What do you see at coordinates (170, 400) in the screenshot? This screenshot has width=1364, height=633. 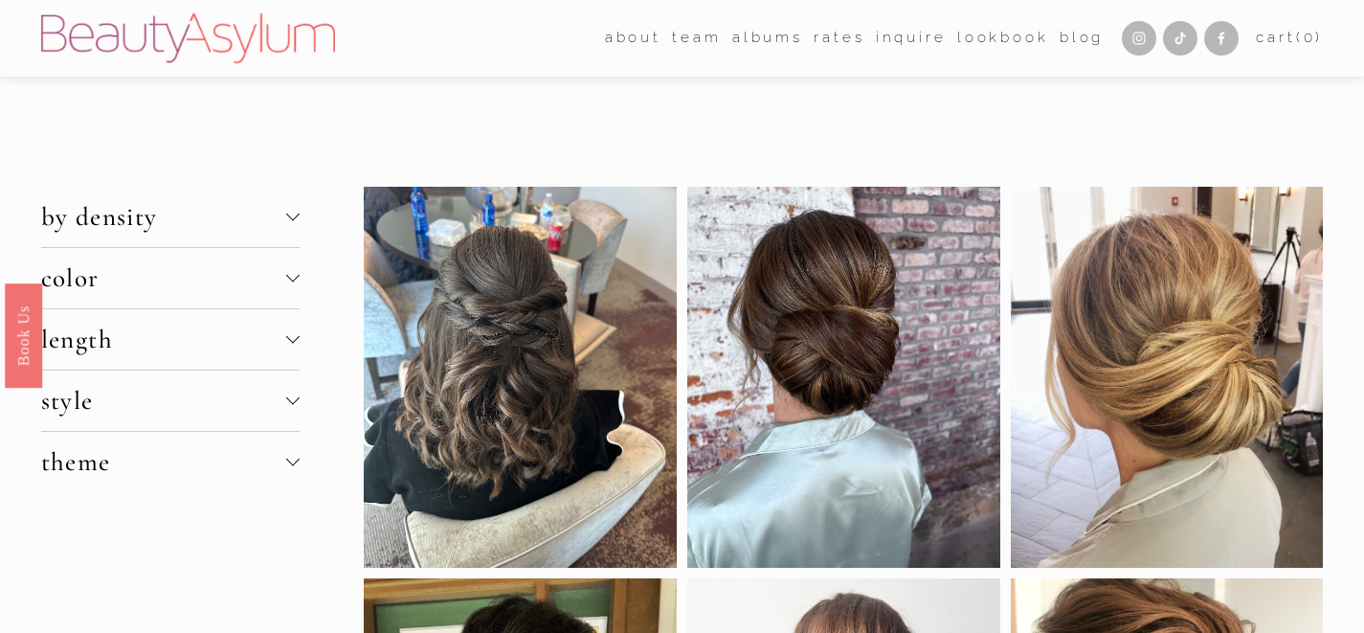 I see `button: style` at bounding box center [170, 400].